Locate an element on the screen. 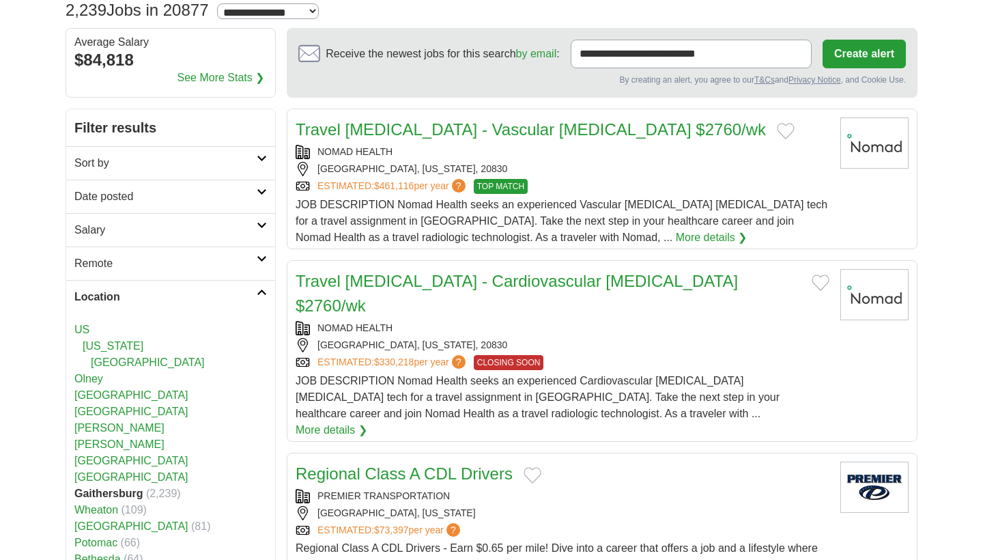  div: $84,818 is located at coordinates (171, 60).